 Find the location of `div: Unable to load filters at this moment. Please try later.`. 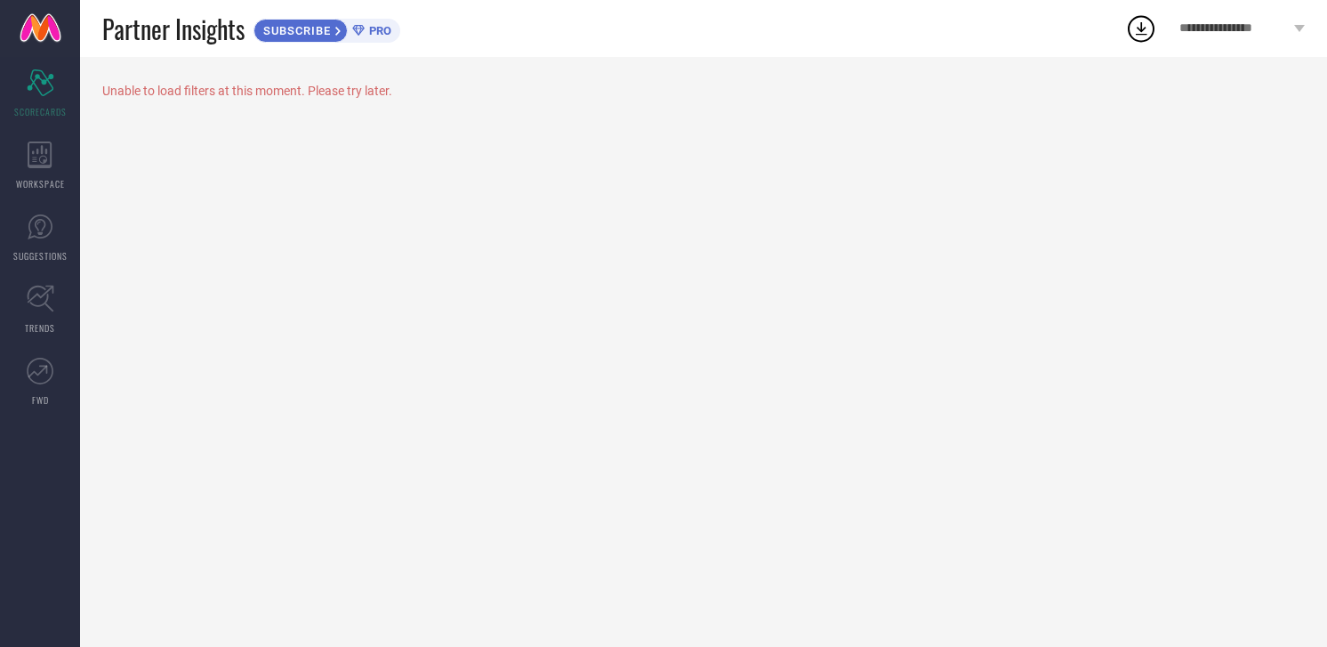

div: Unable to load filters at this moment. Please try later. is located at coordinates (704, 91).